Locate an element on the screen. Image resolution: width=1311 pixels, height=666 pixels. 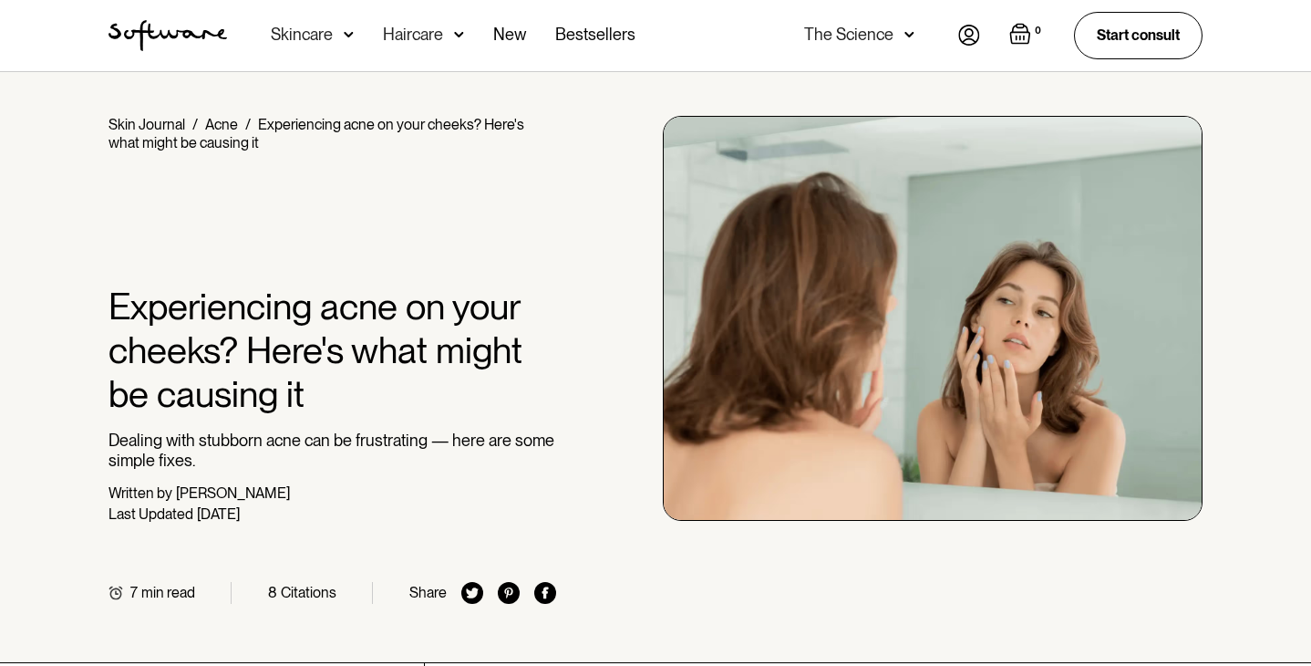
div: Written by is located at coordinates (140, 492).